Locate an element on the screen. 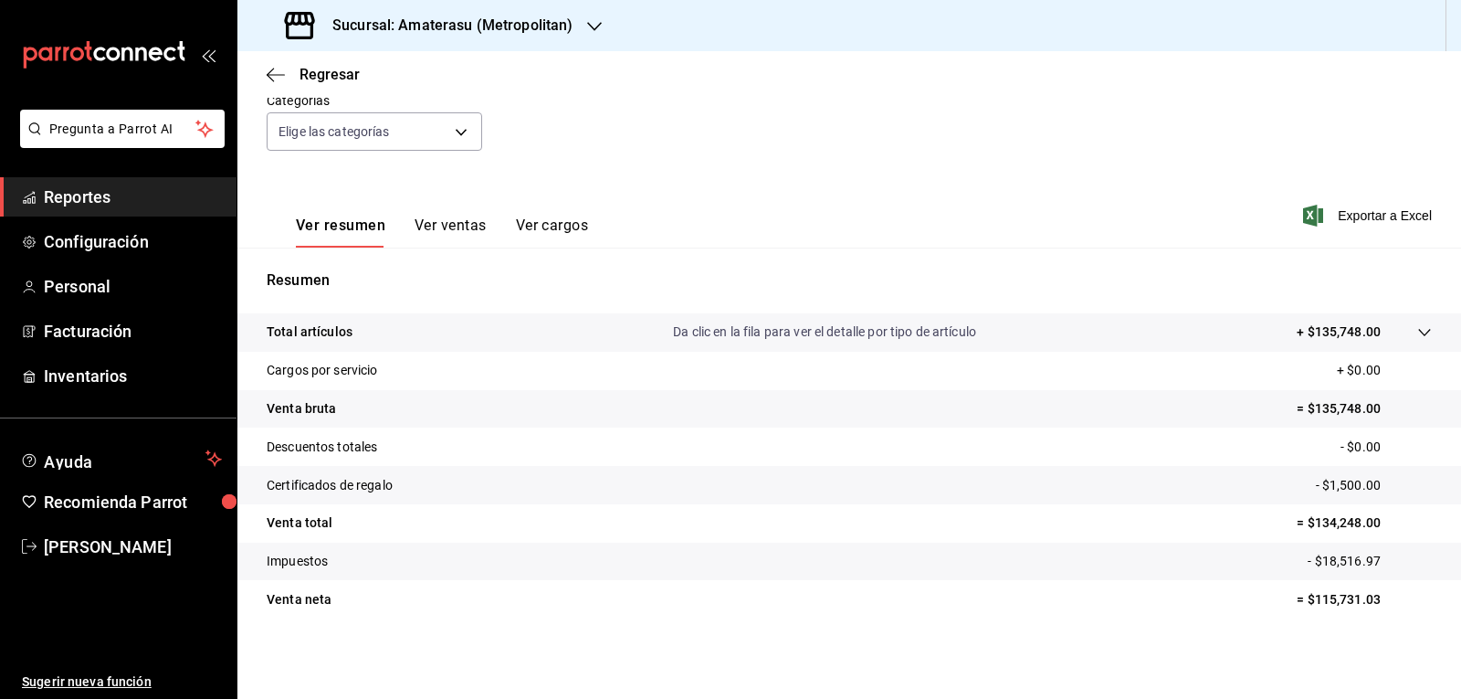  p: = $134,248.00 is located at coordinates (1364, 522).